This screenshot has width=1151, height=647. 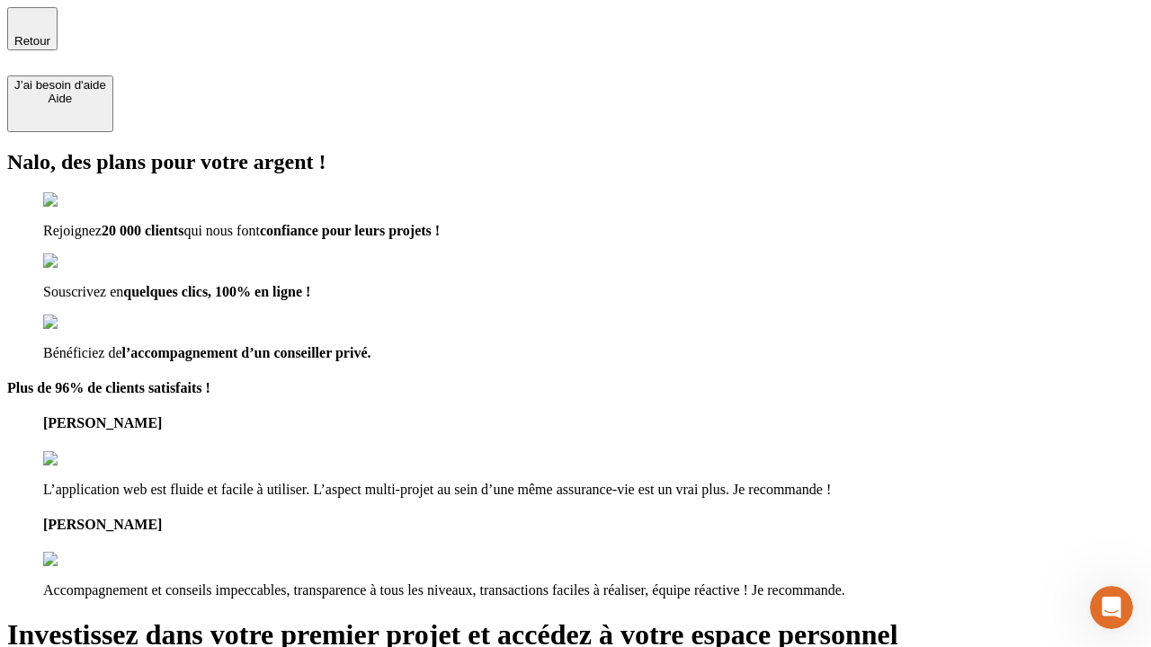 I want to click on span: confiance pour leurs projets !, so click(x=350, y=230).